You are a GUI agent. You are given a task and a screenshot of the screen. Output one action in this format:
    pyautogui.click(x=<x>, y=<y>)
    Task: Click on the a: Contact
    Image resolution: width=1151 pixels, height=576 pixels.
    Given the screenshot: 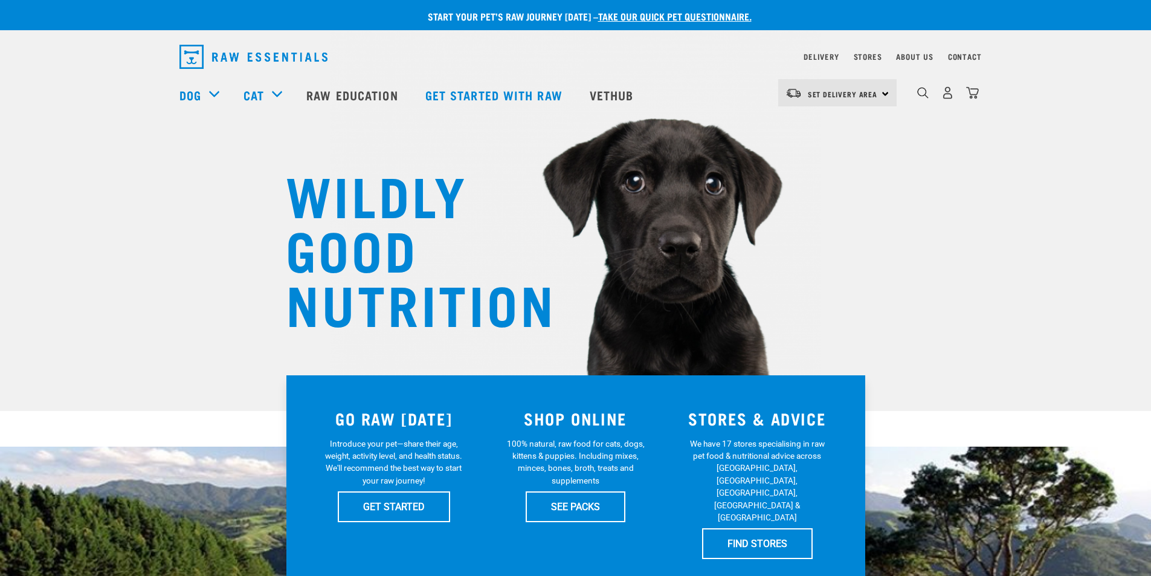 What is the action you would take?
    pyautogui.click(x=965, y=56)
    